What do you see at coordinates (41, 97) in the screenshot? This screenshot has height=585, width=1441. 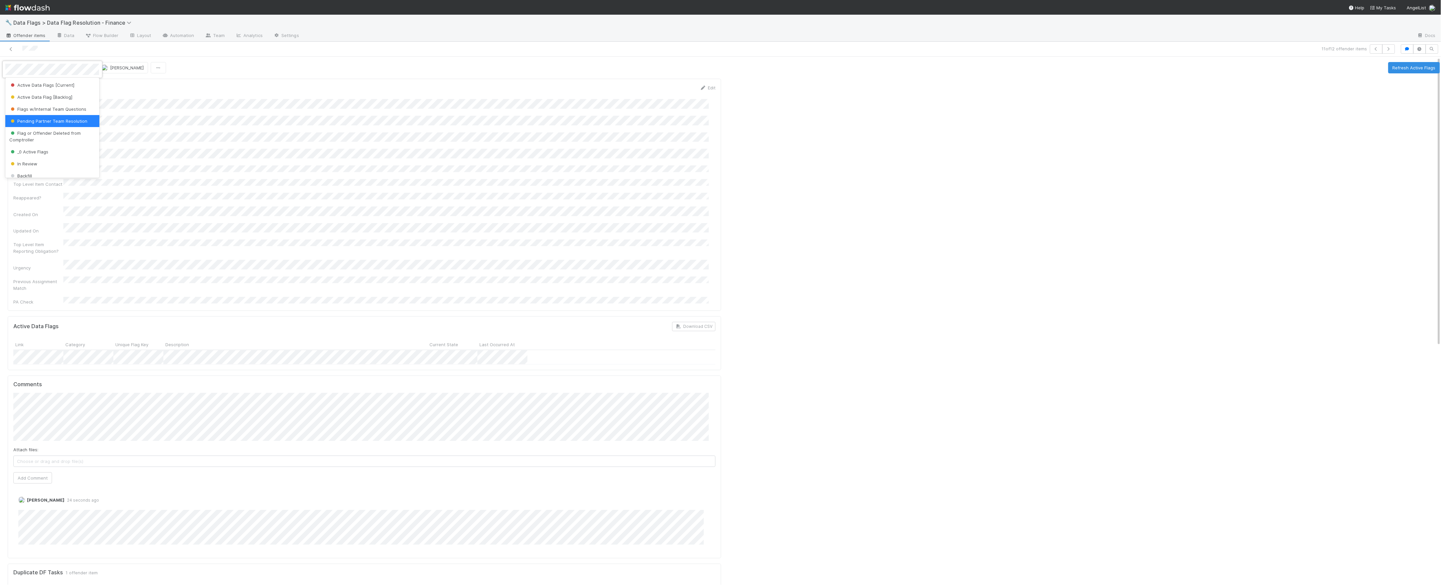 I see `span: Active Data Flag [Backlog]` at bounding box center [41, 97].